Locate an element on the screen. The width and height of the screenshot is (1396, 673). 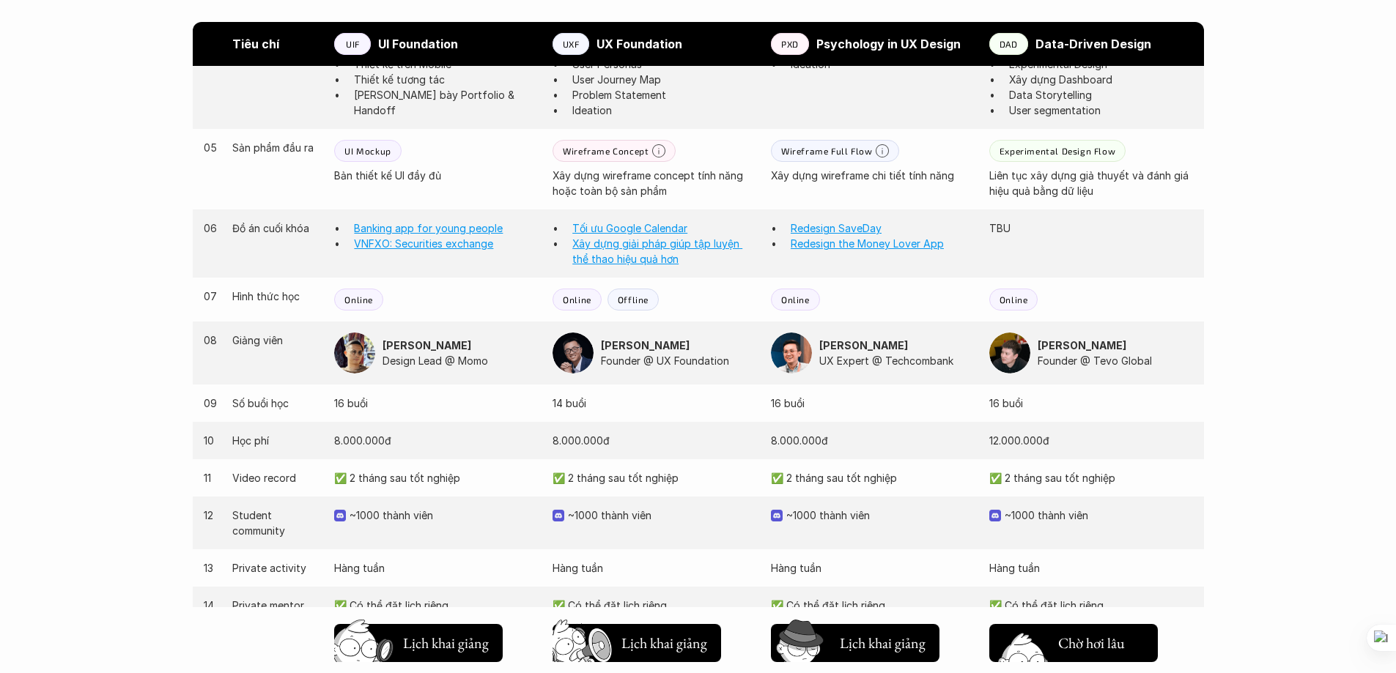
button: Chờ hơi lâu is located at coordinates (1073, 643).